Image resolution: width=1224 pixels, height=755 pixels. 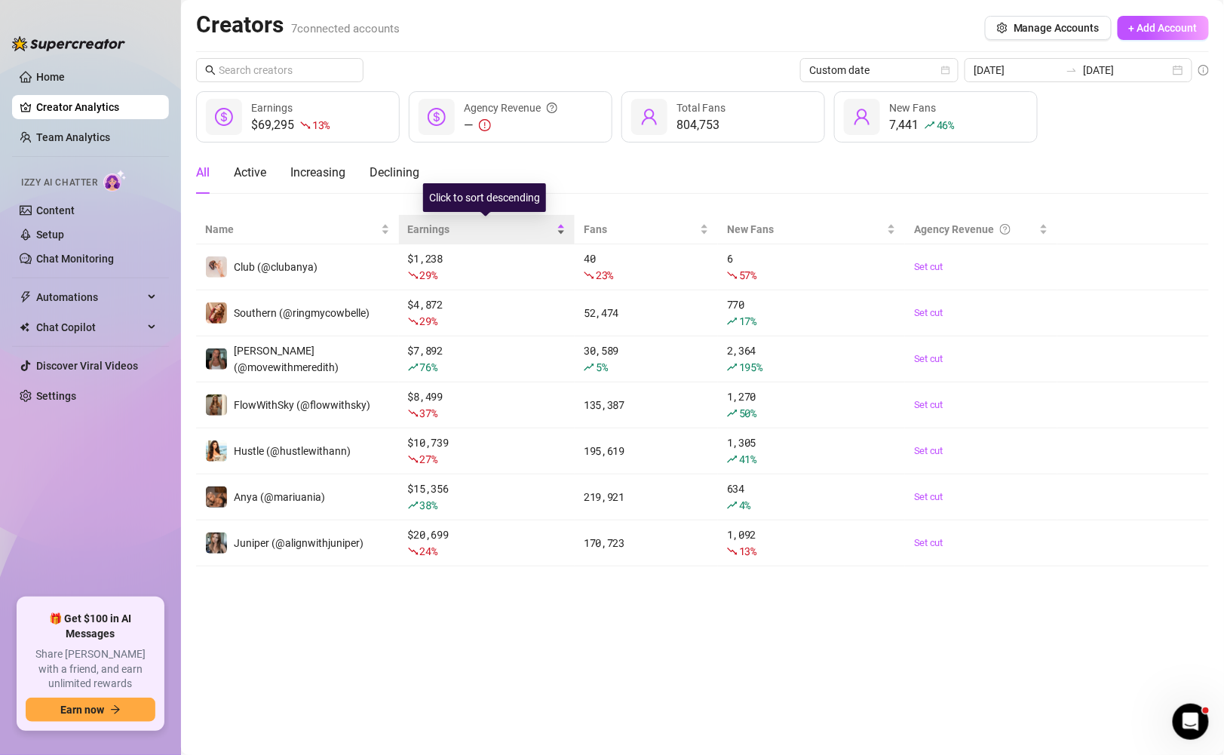 What do you see at coordinates (302, 313) in the screenshot?
I see `span: Southern (@ringmycowbelle)` at bounding box center [302, 313].